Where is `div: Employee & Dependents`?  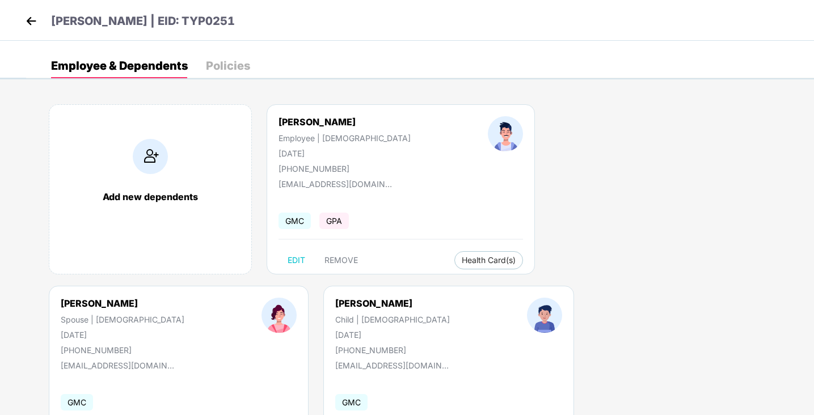 div: Employee & Dependents is located at coordinates (119, 66).